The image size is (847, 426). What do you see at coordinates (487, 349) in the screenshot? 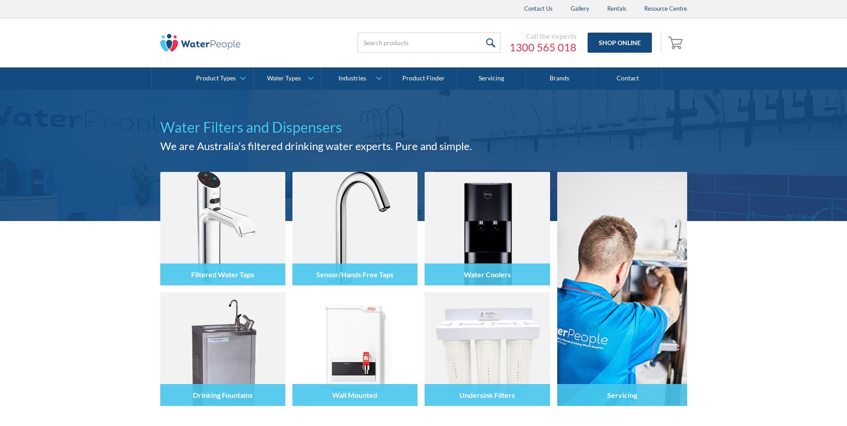
I see `a: Undersink Filters` at bounding box center [487, 349].